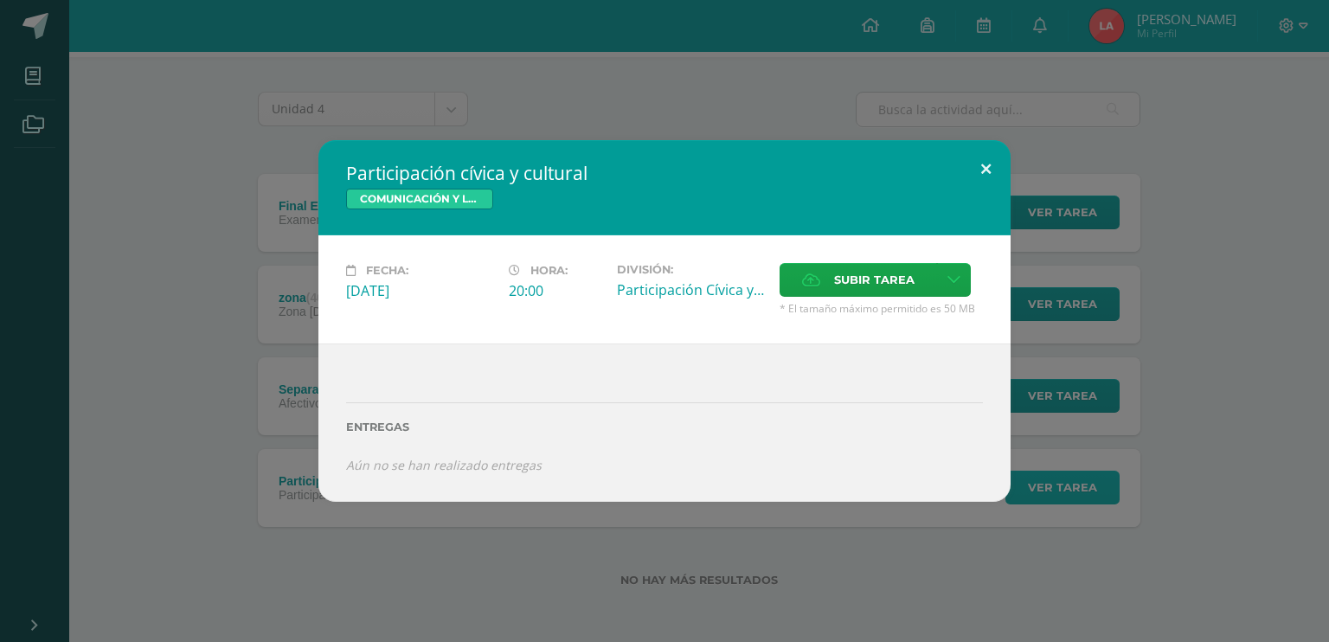  Describe the element at coordinates (420, 199) in the screenshot. I see `span: COMUNICACIÓN Y LENGUAJE L3 [ INGLÉS]` at that location.